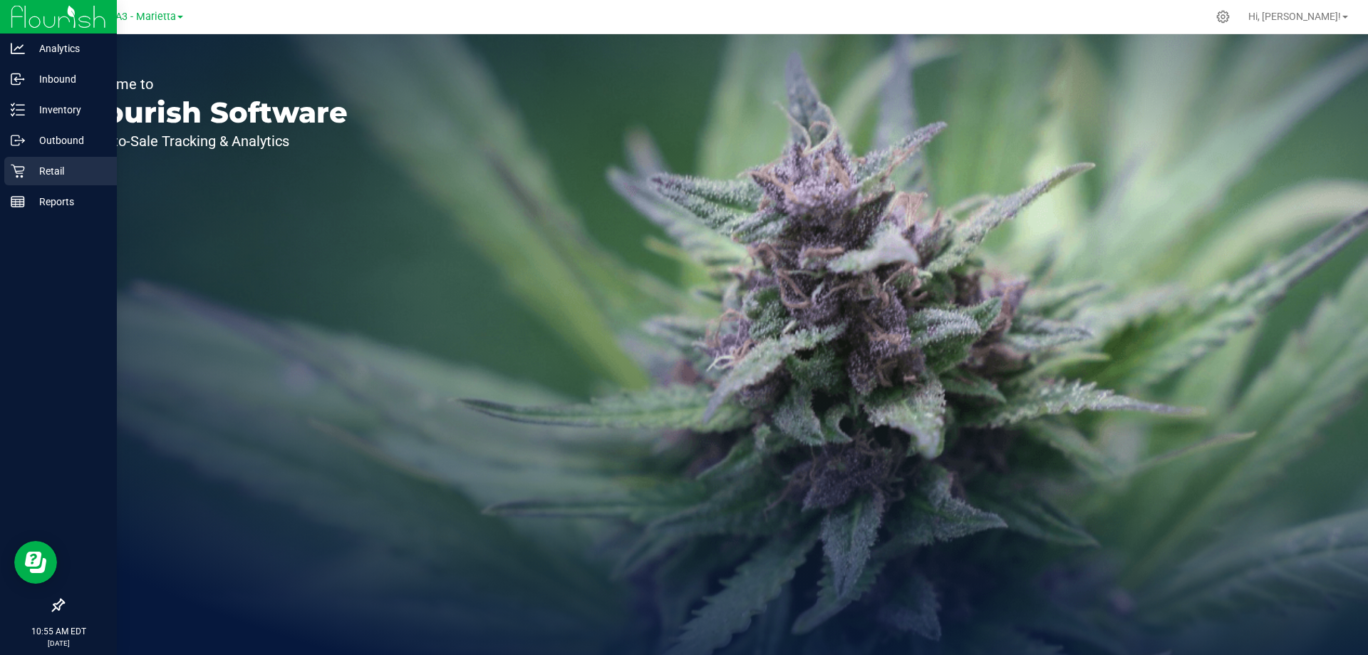  I want to click on p: Seed-to-Sale Tracking & Analytics, so click(212, 141).